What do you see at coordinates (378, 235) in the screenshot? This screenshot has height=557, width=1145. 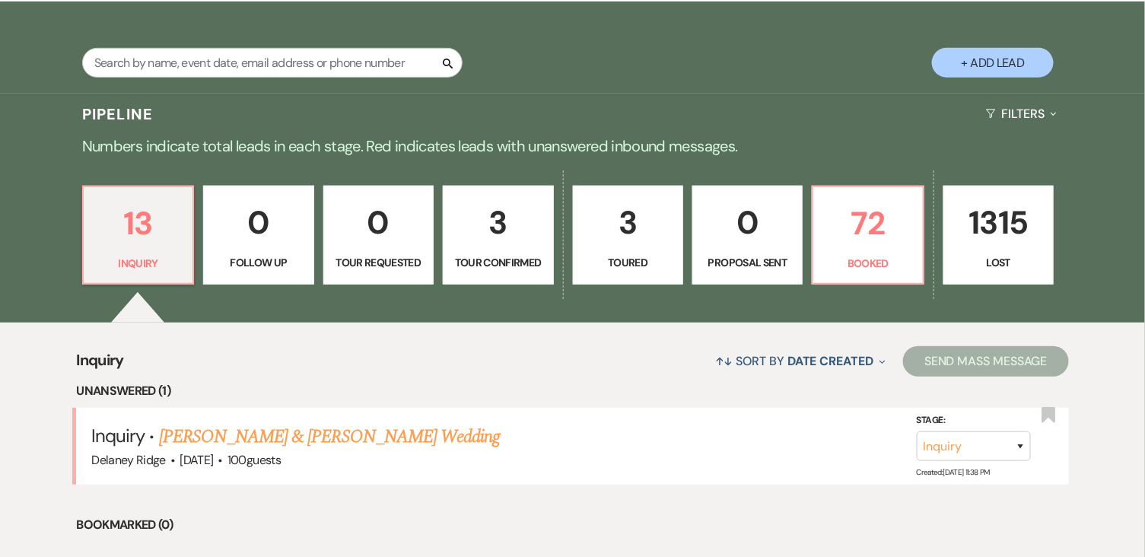 I see `a: 0Tour Requested` at bounding box center [378, 235].